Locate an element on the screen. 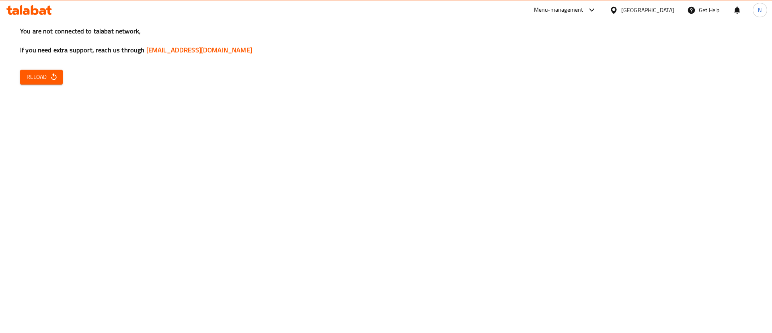  button: Reload is located at coordinates (41, 77).